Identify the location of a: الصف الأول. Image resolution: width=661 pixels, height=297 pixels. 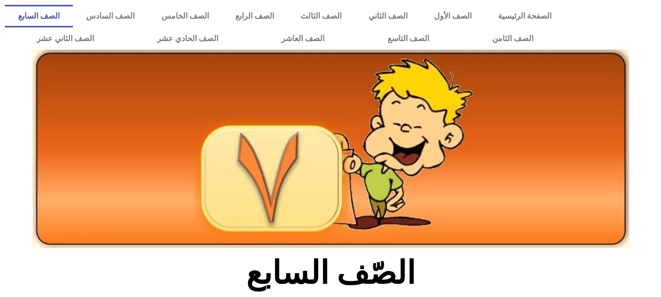
(453, 16).